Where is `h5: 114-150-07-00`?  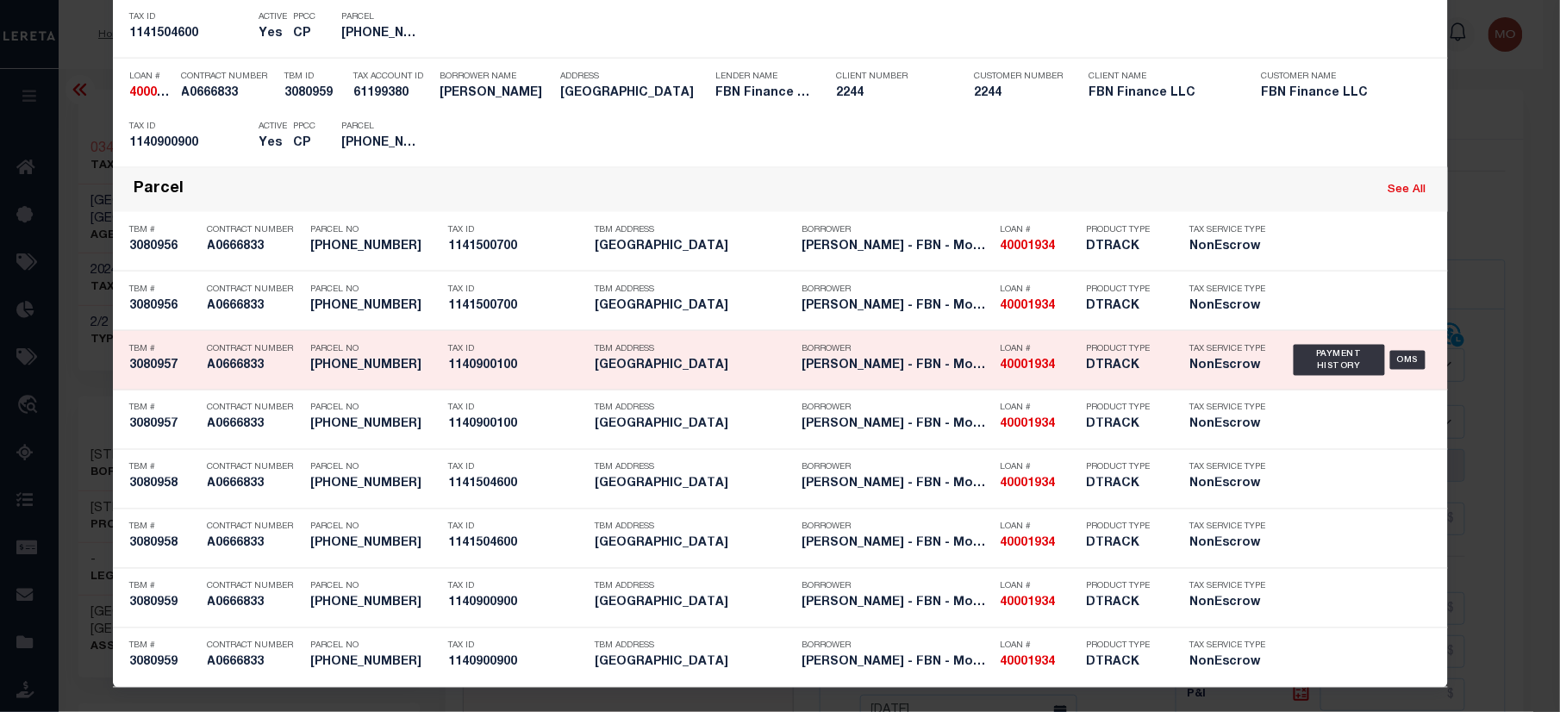
h5: 114-150-07-00 is located at coordinates (376, 246).